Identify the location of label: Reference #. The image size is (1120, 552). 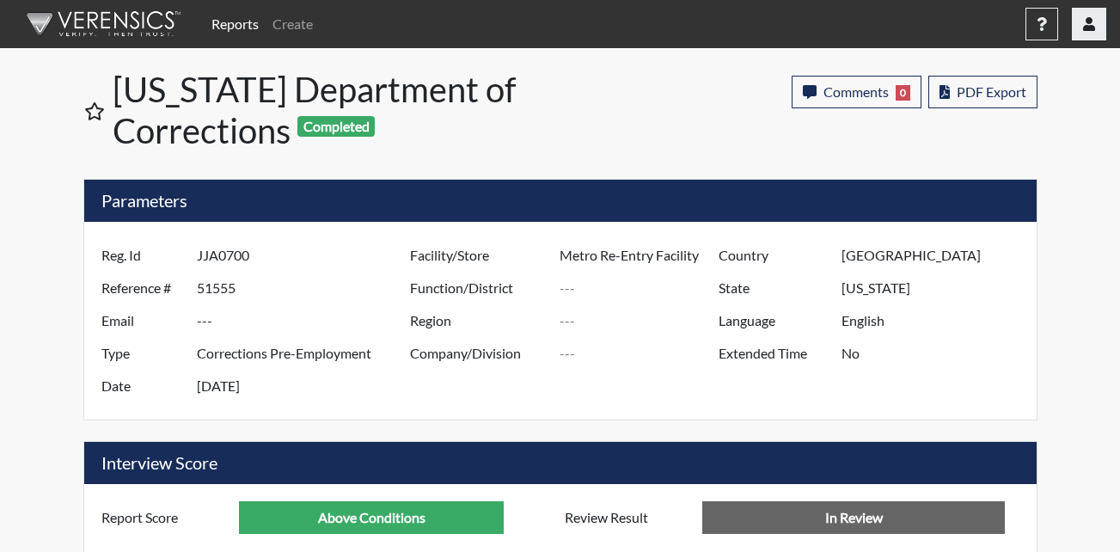
(143, 288).